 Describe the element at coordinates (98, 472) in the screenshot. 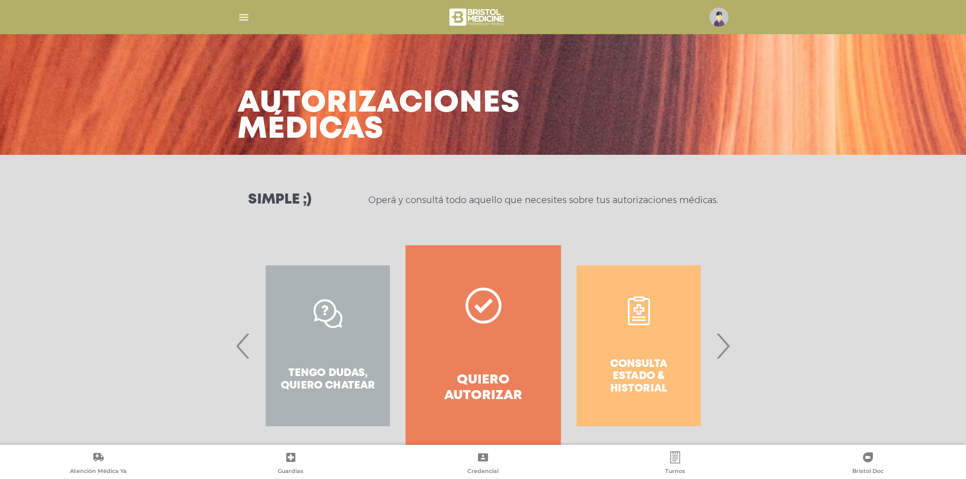

I see `span: Atención Médica Ya` at that location.